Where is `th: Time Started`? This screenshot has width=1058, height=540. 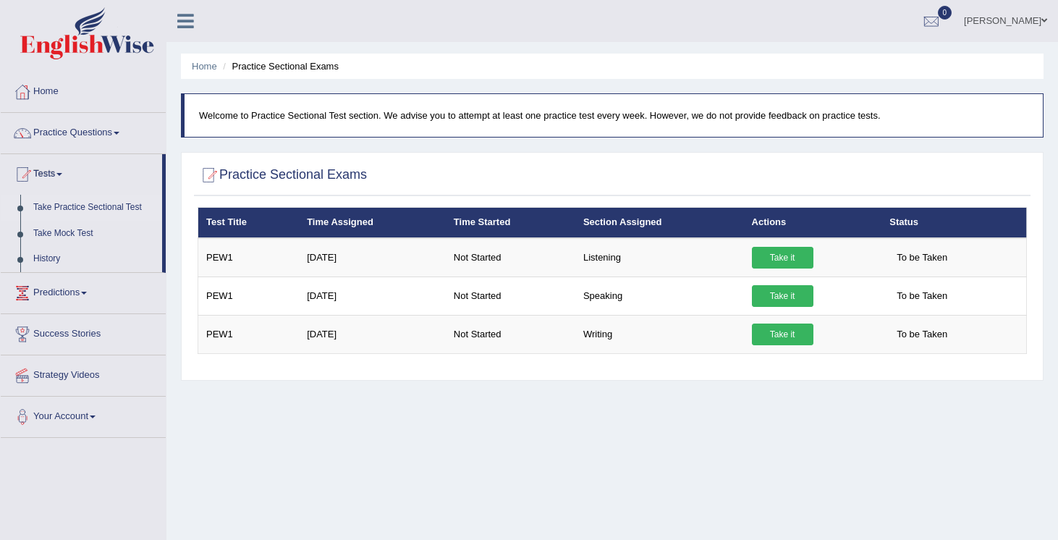
th: Time Started is located at coordinates (510, 223).